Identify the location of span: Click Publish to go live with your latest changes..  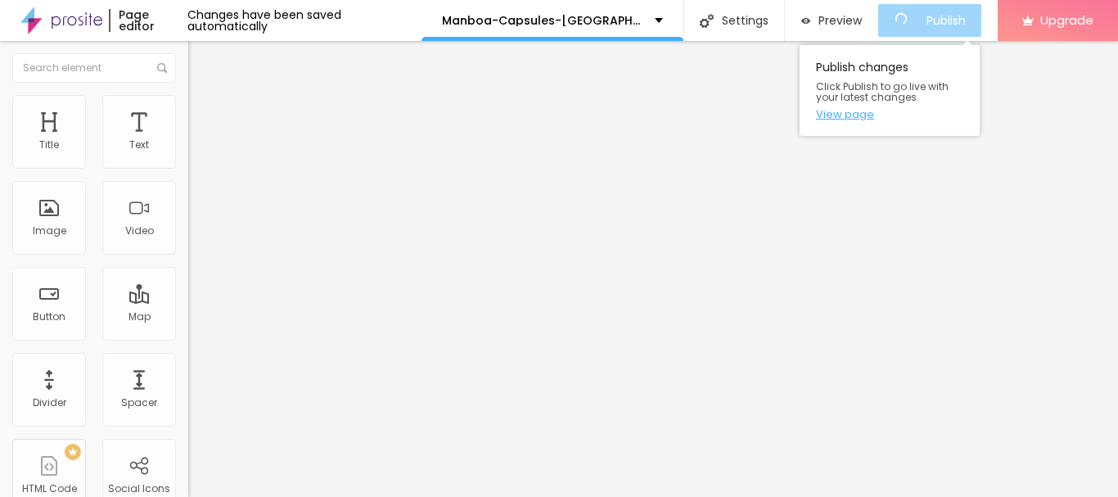
(890, 92).